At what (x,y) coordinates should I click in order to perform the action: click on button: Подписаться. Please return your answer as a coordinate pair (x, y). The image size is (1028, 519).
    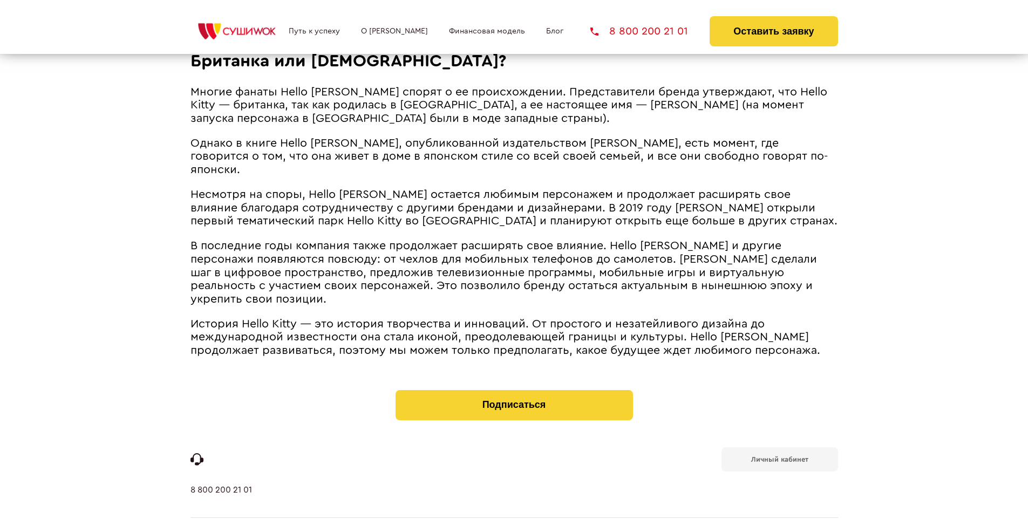
    Looking at the image, I should click on (514, 405).